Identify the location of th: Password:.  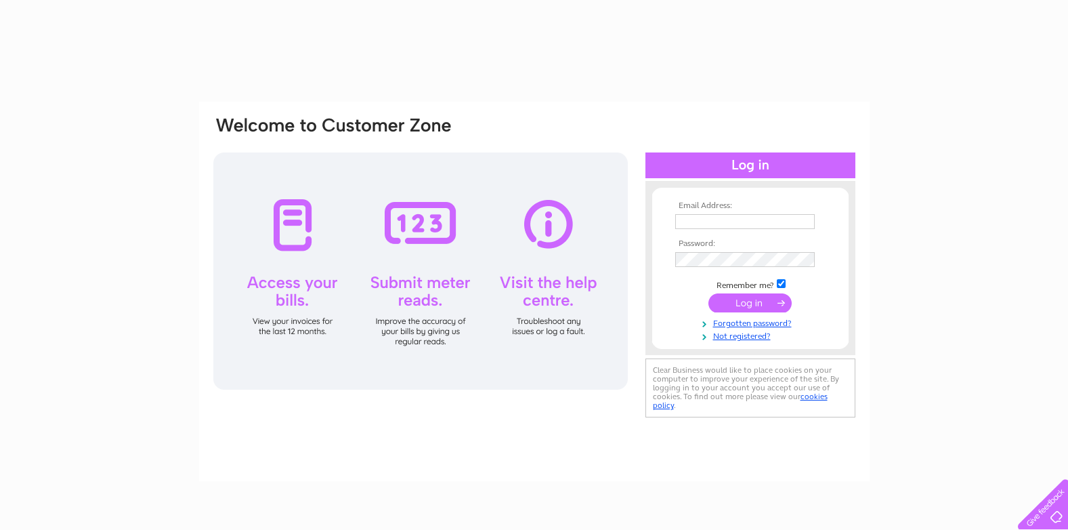
(750, 244).